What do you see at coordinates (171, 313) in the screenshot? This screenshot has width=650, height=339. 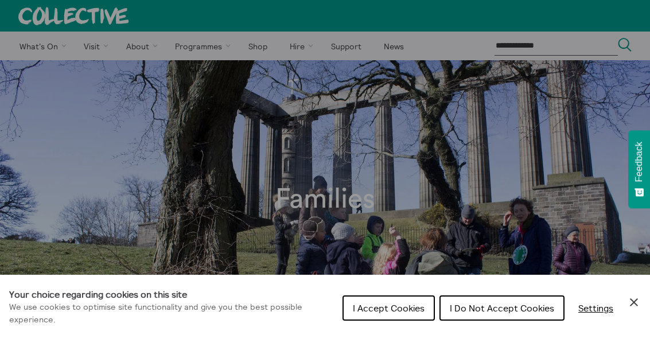 I see `p: We use cookies to optimise site functionality and give you the best possible experience.` at bounding box center [171, 313].